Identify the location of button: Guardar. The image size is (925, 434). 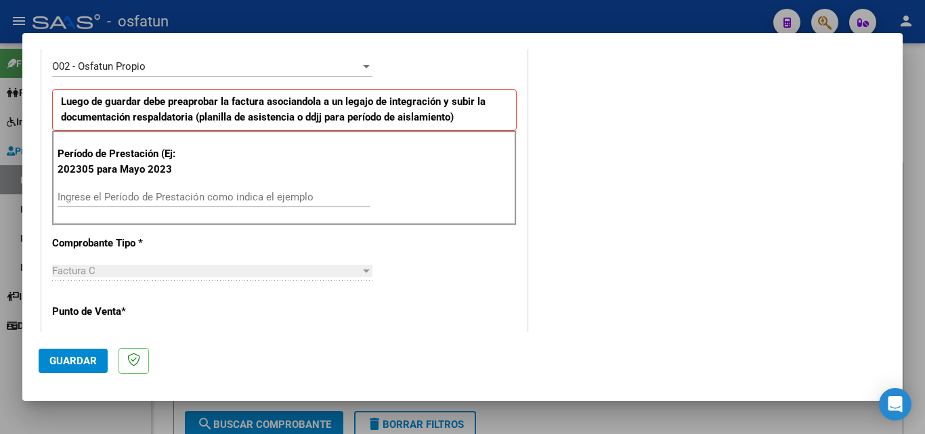
(73, 361).